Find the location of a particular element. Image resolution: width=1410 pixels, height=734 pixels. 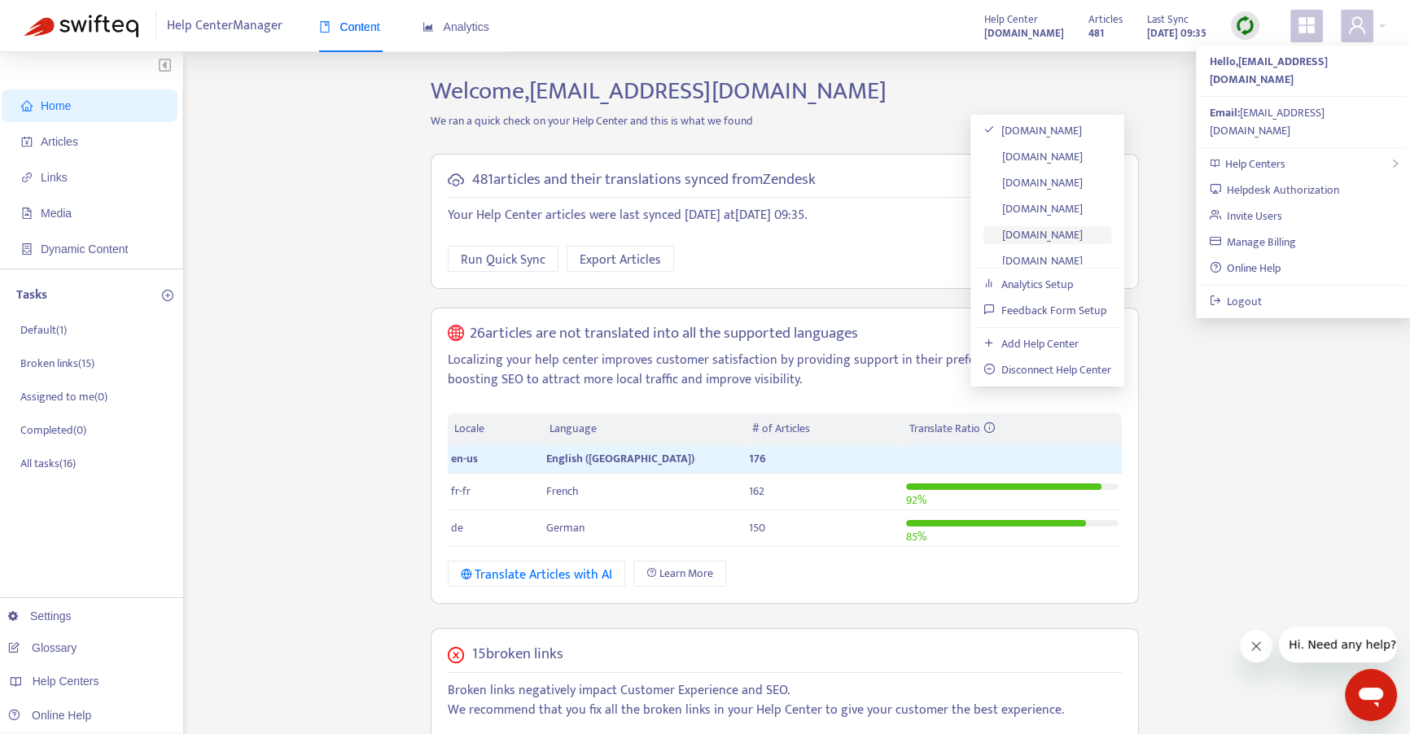

h5: 15 broken links is located at coordinates (518, 655).